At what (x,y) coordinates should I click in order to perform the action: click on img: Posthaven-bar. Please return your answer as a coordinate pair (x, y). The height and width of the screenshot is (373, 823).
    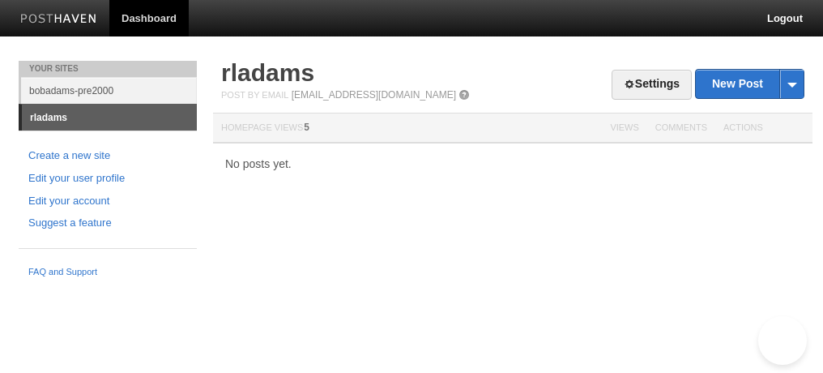
    Looking at the image, I should click on (58, 19).